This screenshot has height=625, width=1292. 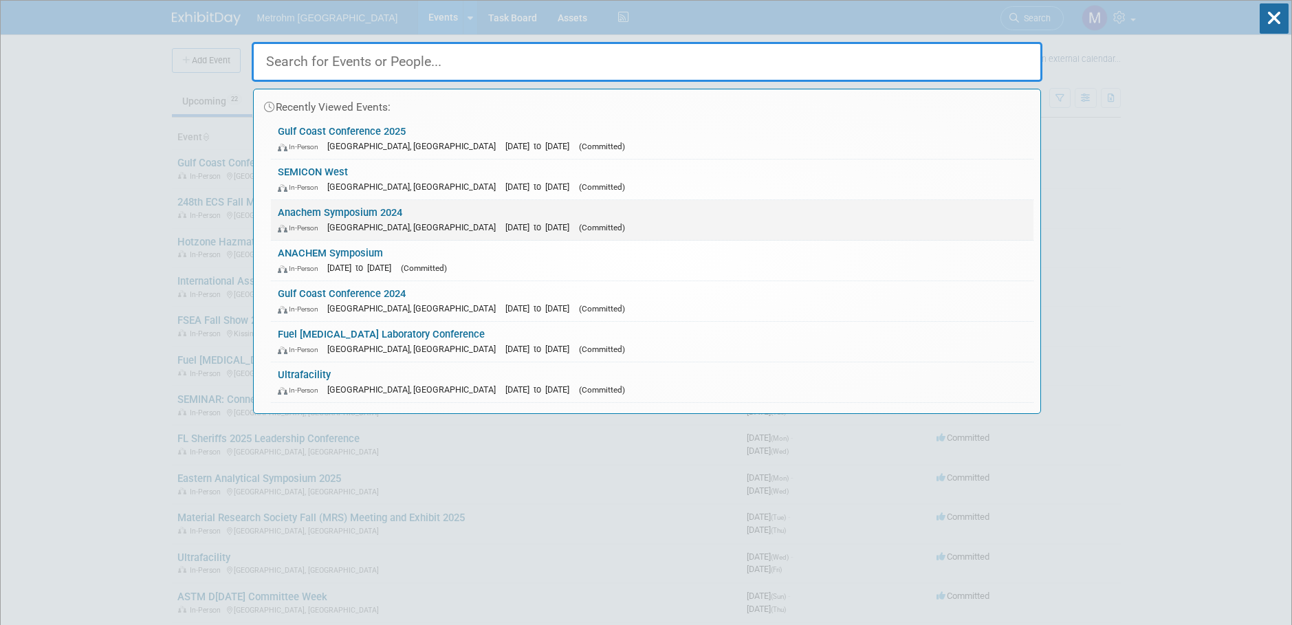 I want to click on div: Recently Viewed Events:, so click(x=647, y=104).